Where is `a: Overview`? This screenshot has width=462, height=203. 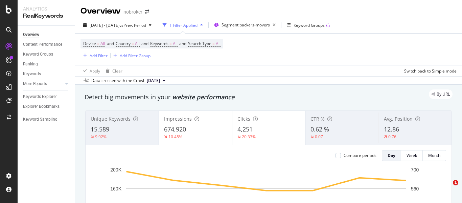
a: Overview is located at coordinates (46, 35).